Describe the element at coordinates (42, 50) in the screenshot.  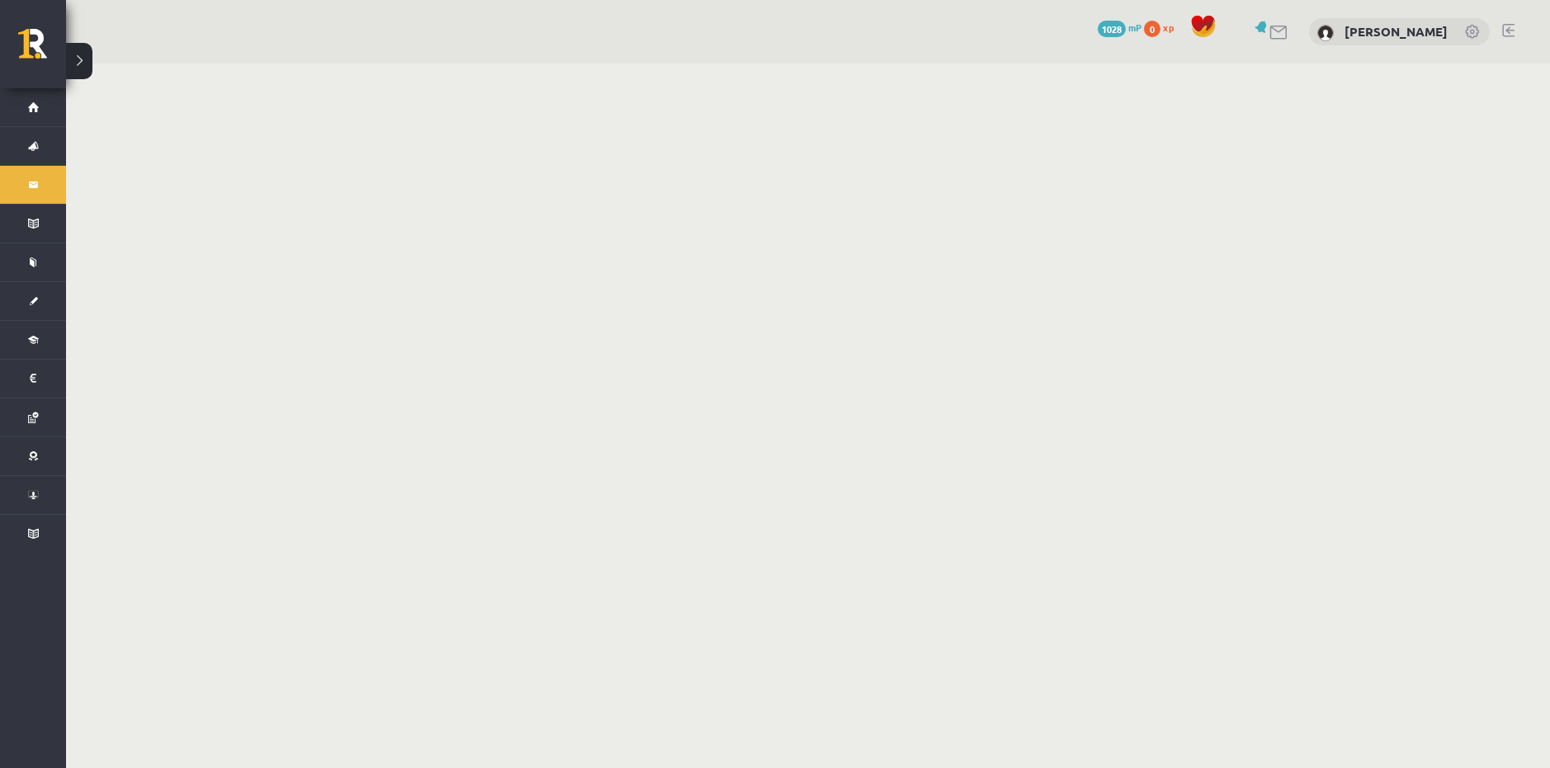
I see `a: Rīgas 1. Tālmācības vidusskola` at that location.